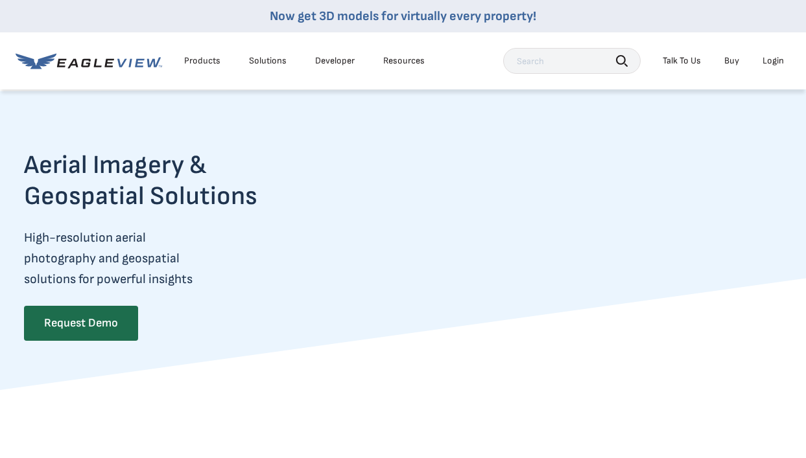  What do you see at coordinates (773, 61) in the screenshot?
I see `div: Login` at bounding box center [773, 61].